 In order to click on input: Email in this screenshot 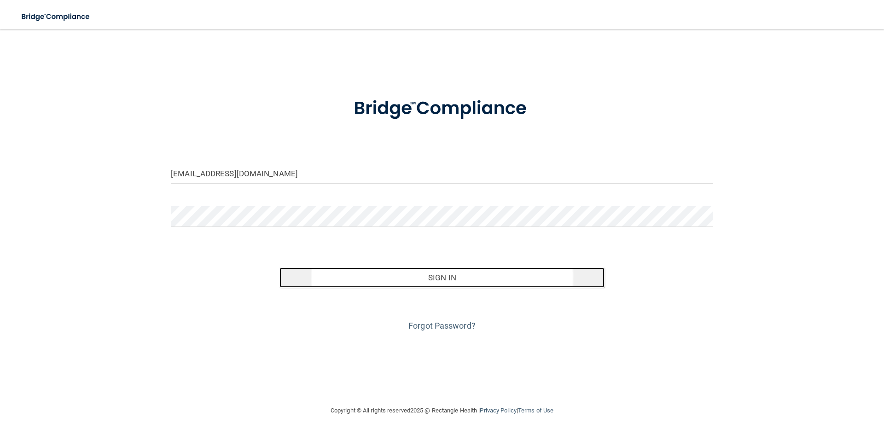, I will do `click(442, 173)`.